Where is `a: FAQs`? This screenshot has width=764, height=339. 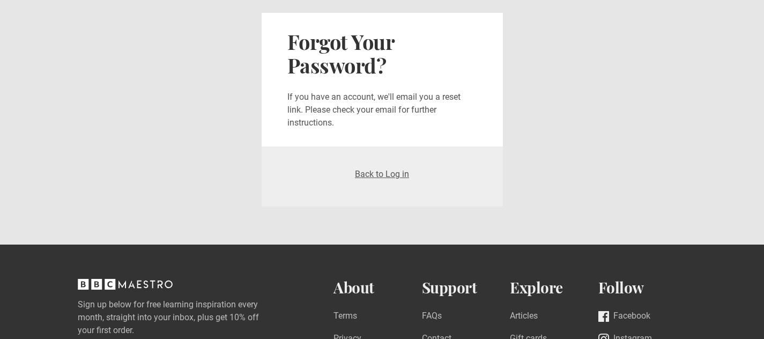
a: FAQs is located at coordinates (432, 317).